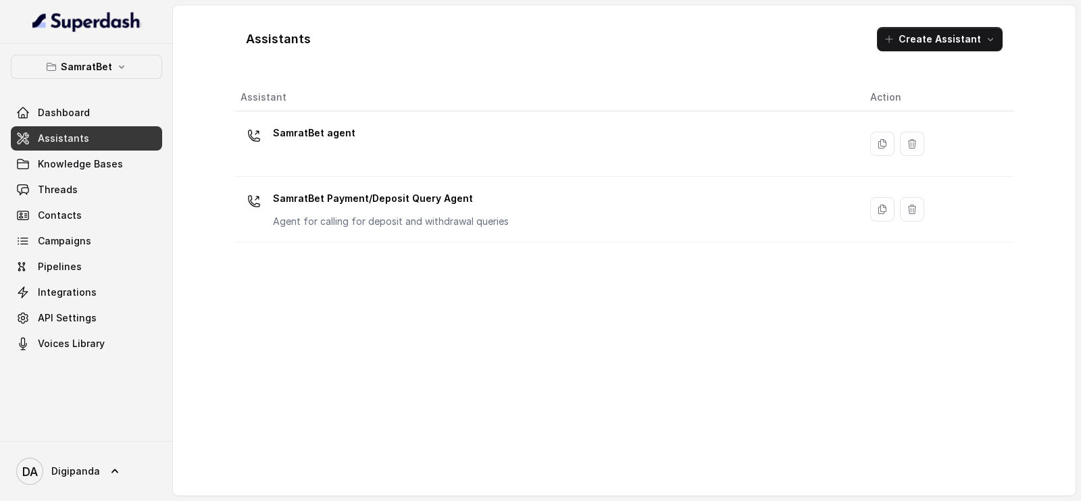  What do you see at coordinates (87, 67) in the screenshot?
I see `p: SamratBet` at bounding box center [87, 67].